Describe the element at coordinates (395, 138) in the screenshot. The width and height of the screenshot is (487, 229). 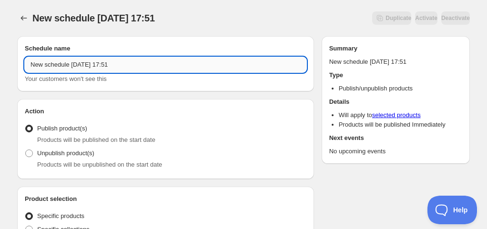
I see `h2: Next events` at that location.